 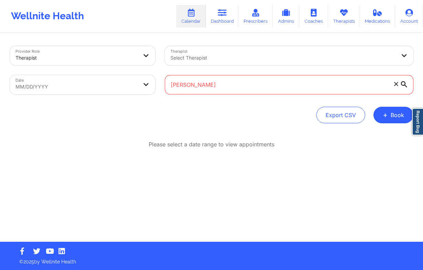 What do you see at coordinates (191, 16) in the screenshot?
I see `a: Calendar` at bounding box center [191, 16].